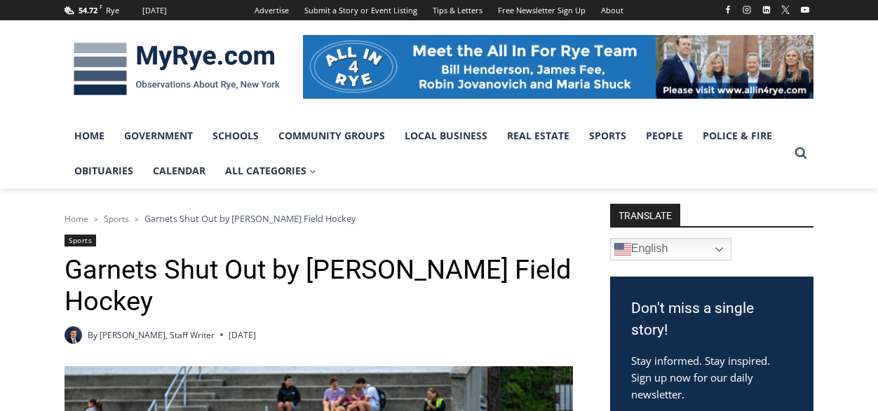 Image resolution: width=878 pixels, height=411 pixels. Describe the element at coordinates (558, 67) in the screenshot. I see `img: All in for Rye` at that location.